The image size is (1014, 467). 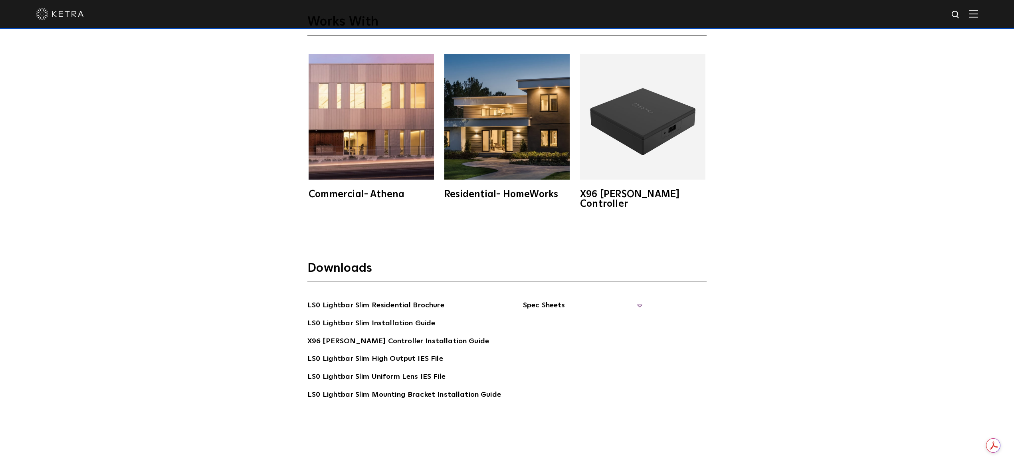 I want to click on a: Residential- HomeWorks, so click(x=507, y=126).